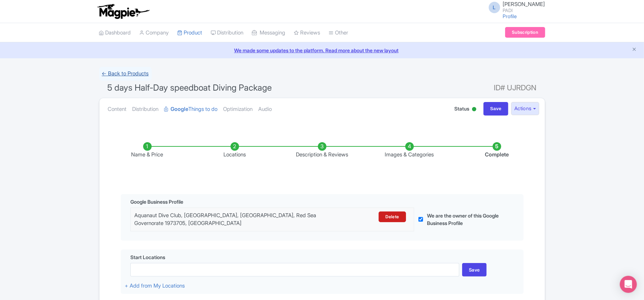 The width and height of the screenshot is (644, 300). I want to click on span: Status, so click(462, 108).